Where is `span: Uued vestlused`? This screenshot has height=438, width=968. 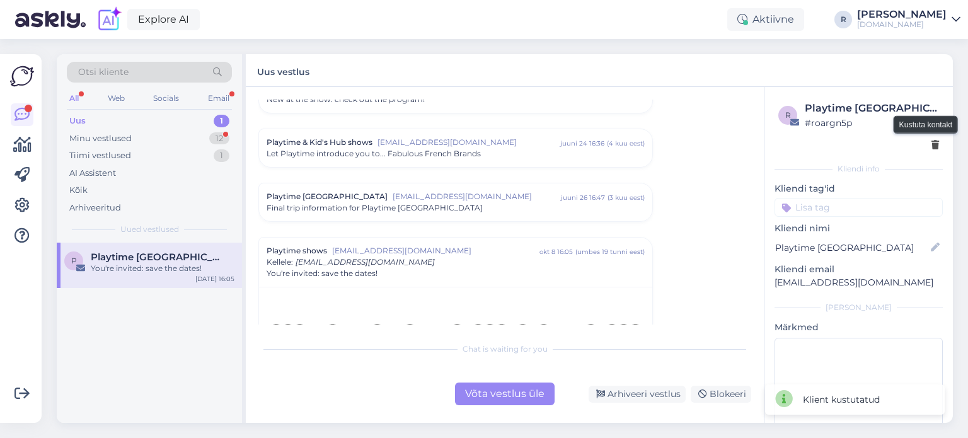
span: Uued vestlused is located at coordinates (149, 229).